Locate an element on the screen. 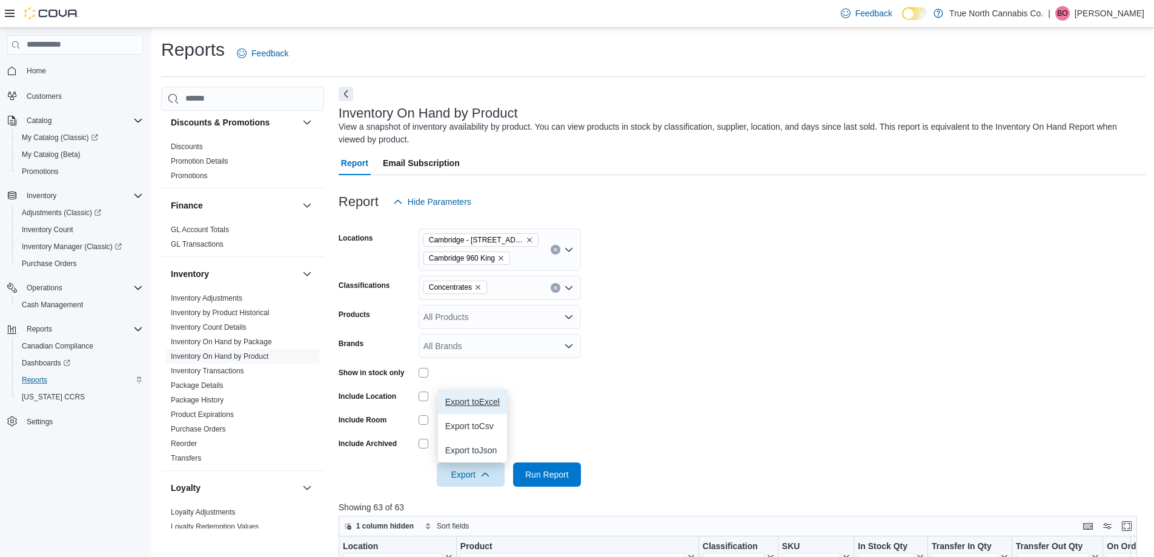 This screenshot has height=557, width=1154. a: Adjustments (Classic) is located at coordinates (80, 213).